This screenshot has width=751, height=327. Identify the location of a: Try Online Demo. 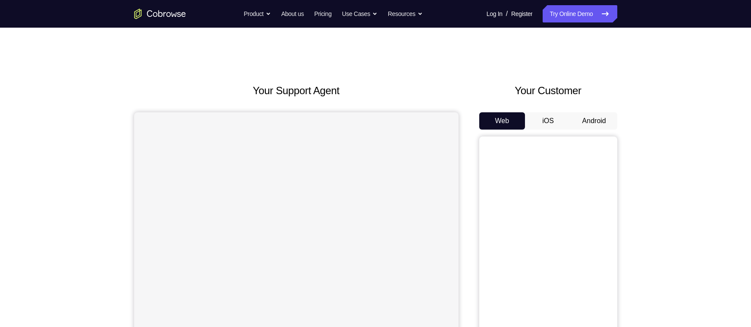
(580, 14).